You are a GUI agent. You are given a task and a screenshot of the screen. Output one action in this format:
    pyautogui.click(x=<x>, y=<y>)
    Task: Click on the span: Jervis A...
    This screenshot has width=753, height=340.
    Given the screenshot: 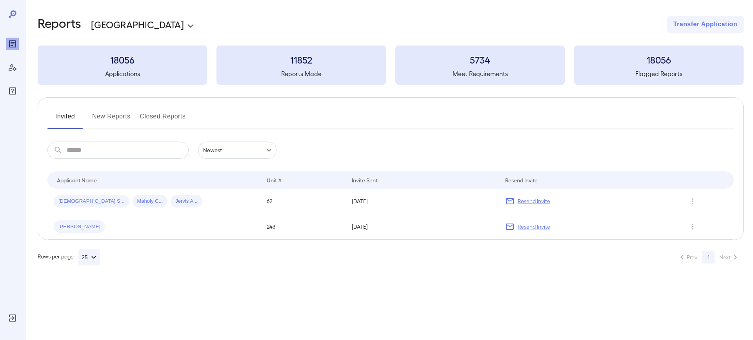 What is the action you would take?
    pyautogui.click(x=186, y=201)
    